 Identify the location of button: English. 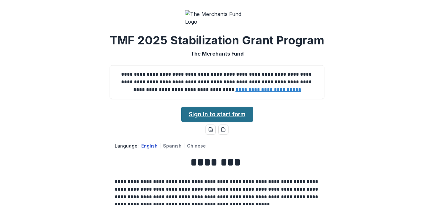
(149, 146).